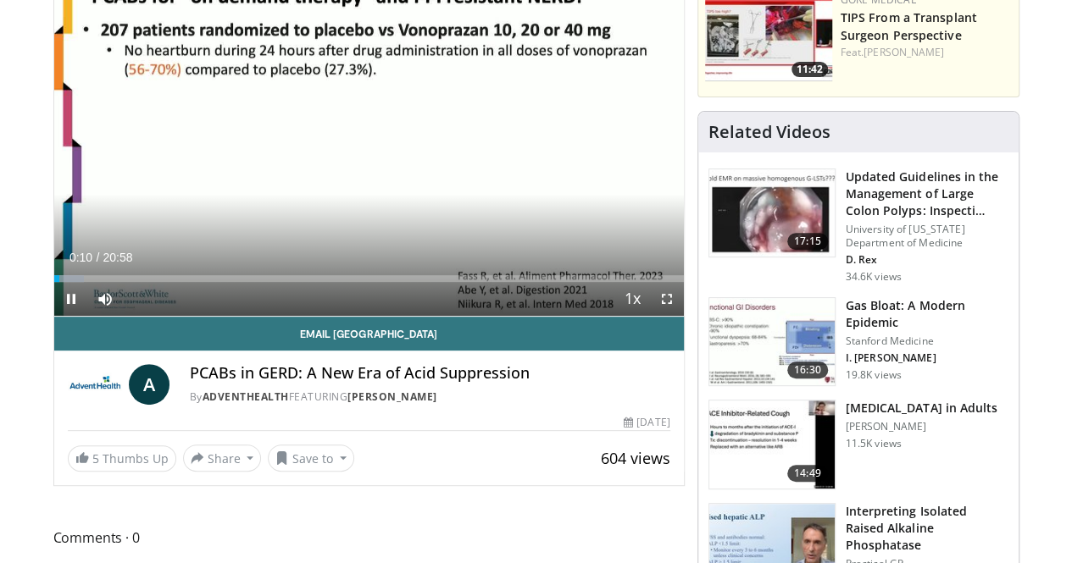 The height and width of the screenshot is (563, 1072). I want to click on span: A, so click(149, 385).